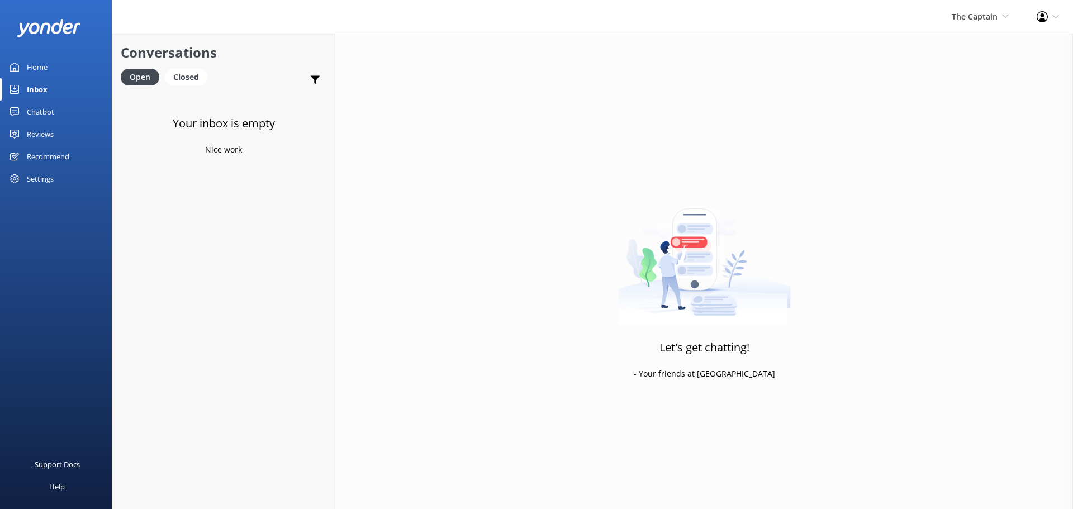  I want to click on div: Chatbot, so click(40, 112).